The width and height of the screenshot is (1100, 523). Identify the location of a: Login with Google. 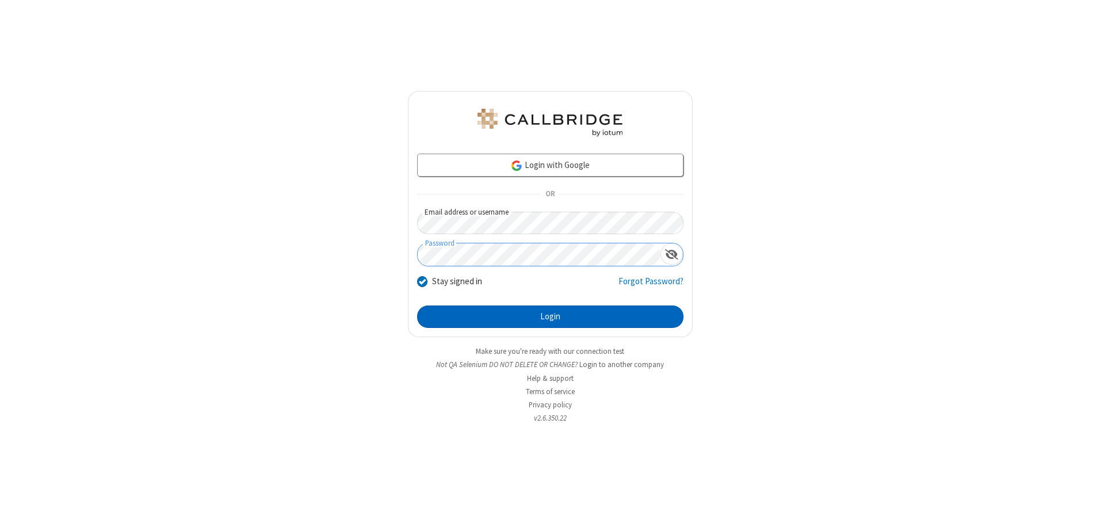
(550, 165).